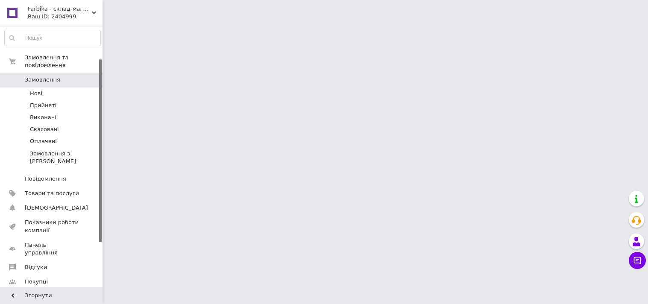 This screenshot has height=304, width=648. What do you see at coordinates (638, 261) in the screenshot?
I see `button: Чат з покупцем` at bounding box center [638, 261].